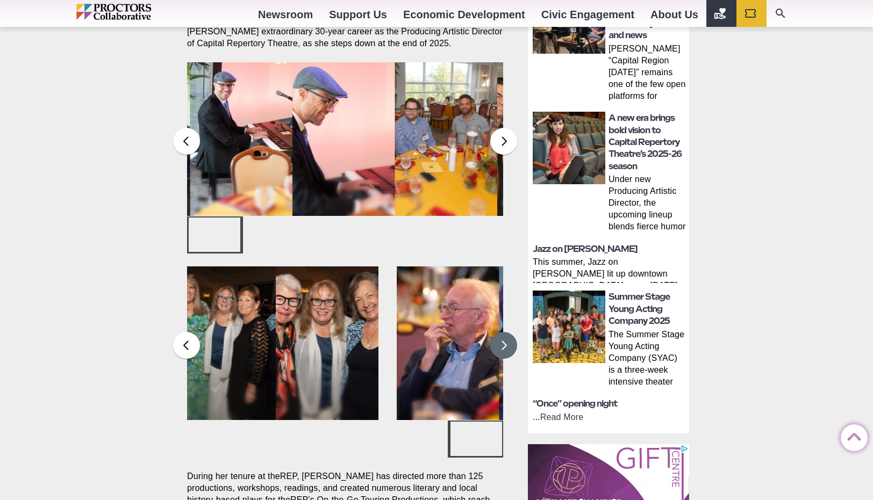  Describe the element at coordinates (645, 142) in the screenshot. I see `a: A new era brings bold vision to Capital Repertory Theatre’s 2025-26 season` at that location.